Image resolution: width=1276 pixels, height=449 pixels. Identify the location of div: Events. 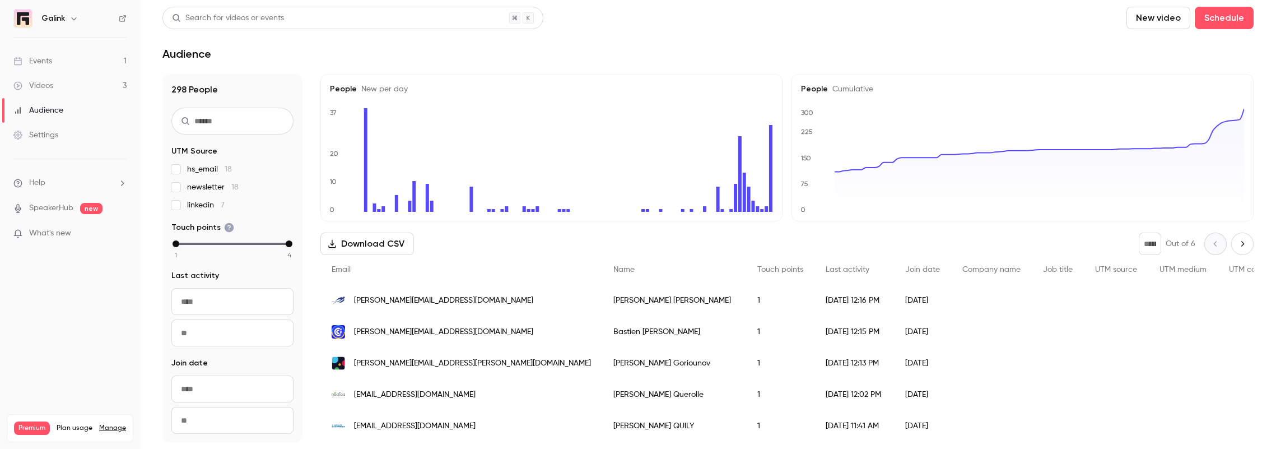
(32, 61).